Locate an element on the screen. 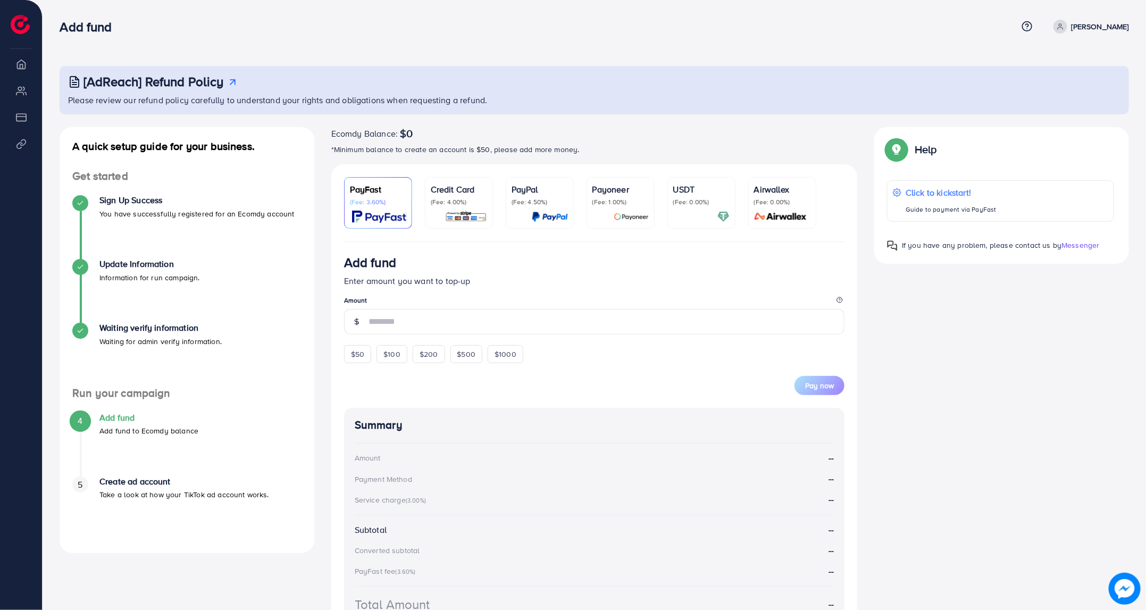  span: $0 is located at coordinates (406, 134).